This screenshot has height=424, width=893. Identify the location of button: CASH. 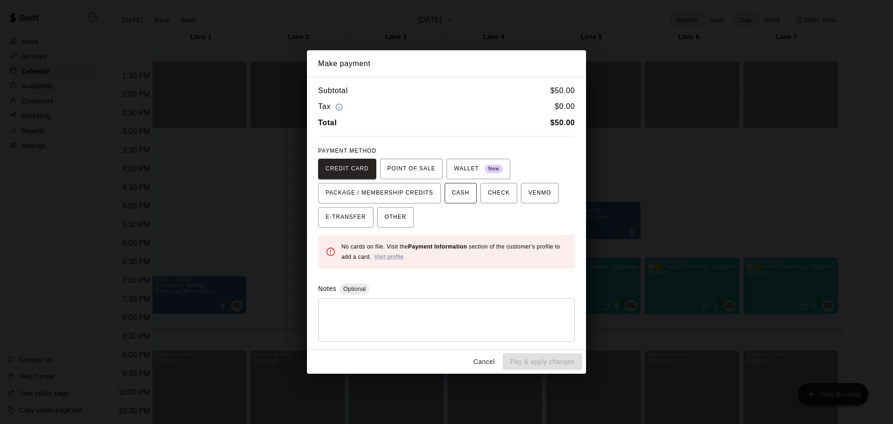
(460, 193).